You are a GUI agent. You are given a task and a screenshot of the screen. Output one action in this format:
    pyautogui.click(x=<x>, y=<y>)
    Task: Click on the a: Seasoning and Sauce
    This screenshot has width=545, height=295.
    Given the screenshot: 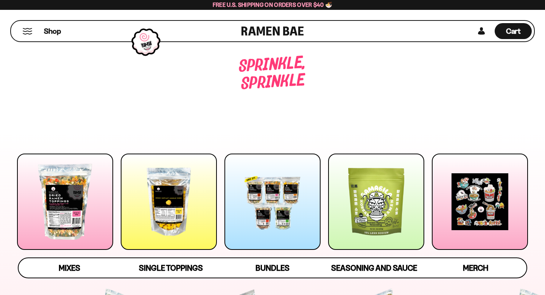 What is the action you would take?
    pyautogui.click(x=374, y=267)
    